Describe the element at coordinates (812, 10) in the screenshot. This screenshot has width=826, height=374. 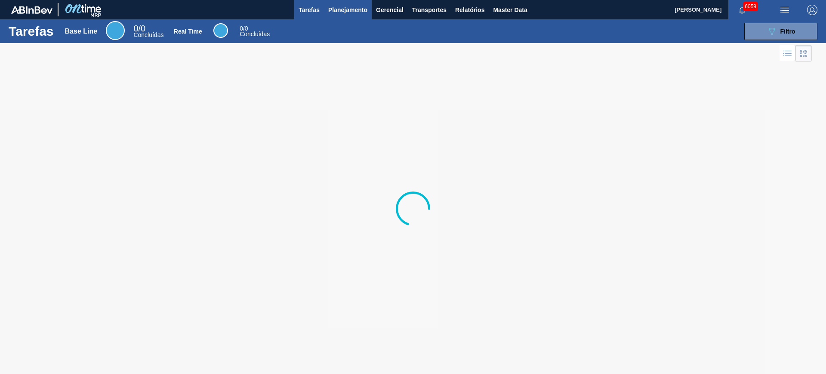
I see `img: Logout` at that location.